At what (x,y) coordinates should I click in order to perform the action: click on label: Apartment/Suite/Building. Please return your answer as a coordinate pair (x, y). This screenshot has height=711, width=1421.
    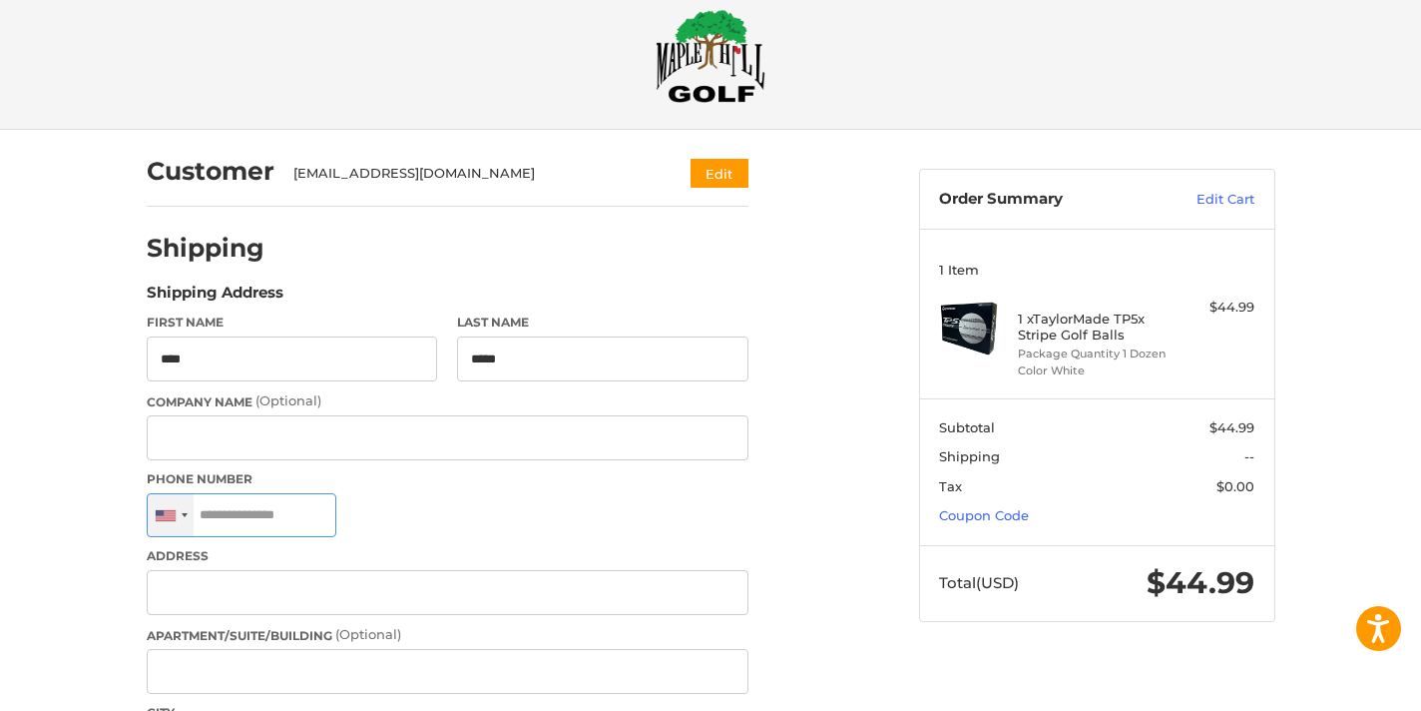
    Looking at the image, I should click on (447, 635).